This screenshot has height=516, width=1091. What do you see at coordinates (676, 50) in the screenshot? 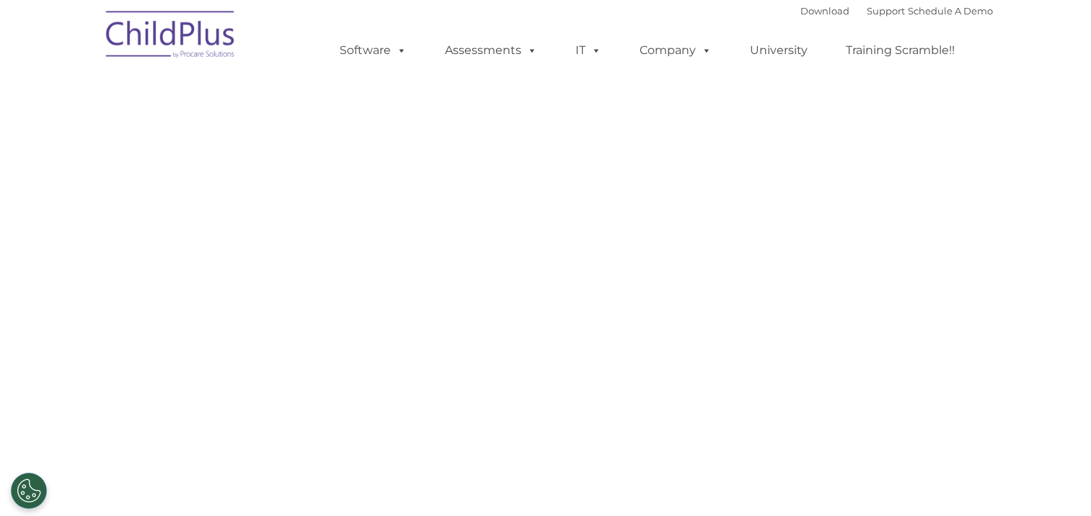
I see `a: Company` at bounding box center [676, 50].